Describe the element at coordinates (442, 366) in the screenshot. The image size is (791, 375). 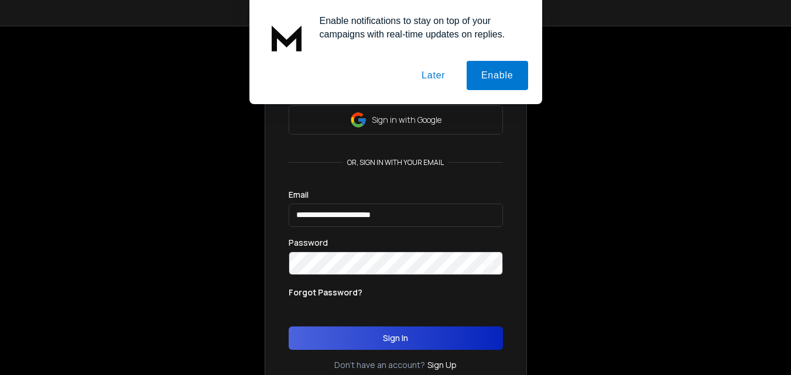
I see `a: Sign Up` at that location.